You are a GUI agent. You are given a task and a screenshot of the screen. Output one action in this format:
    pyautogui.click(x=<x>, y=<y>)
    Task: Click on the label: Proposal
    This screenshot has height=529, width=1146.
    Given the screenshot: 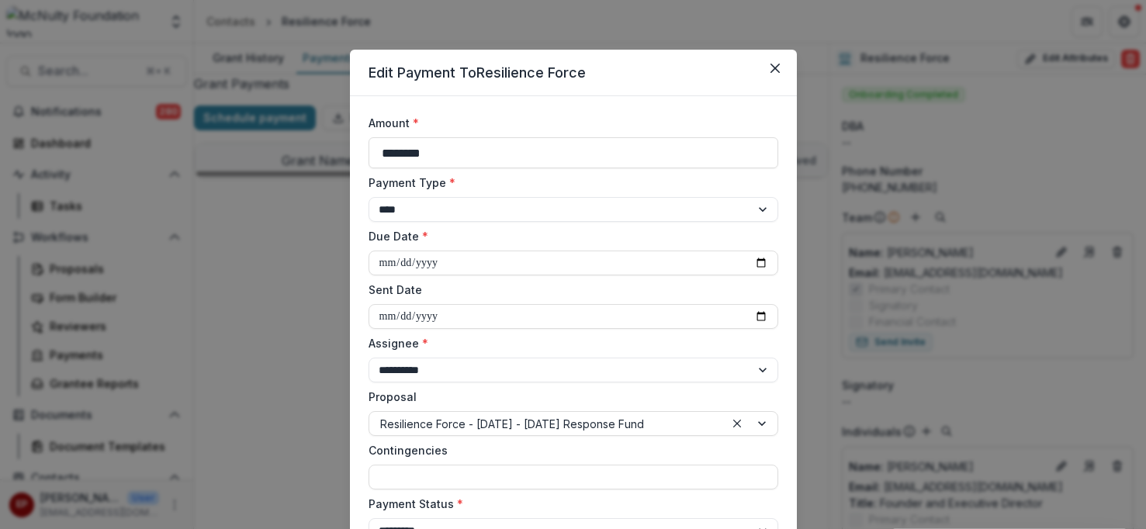 What is the action you would take?
    pyautogui.click(x=569, y=396)
    